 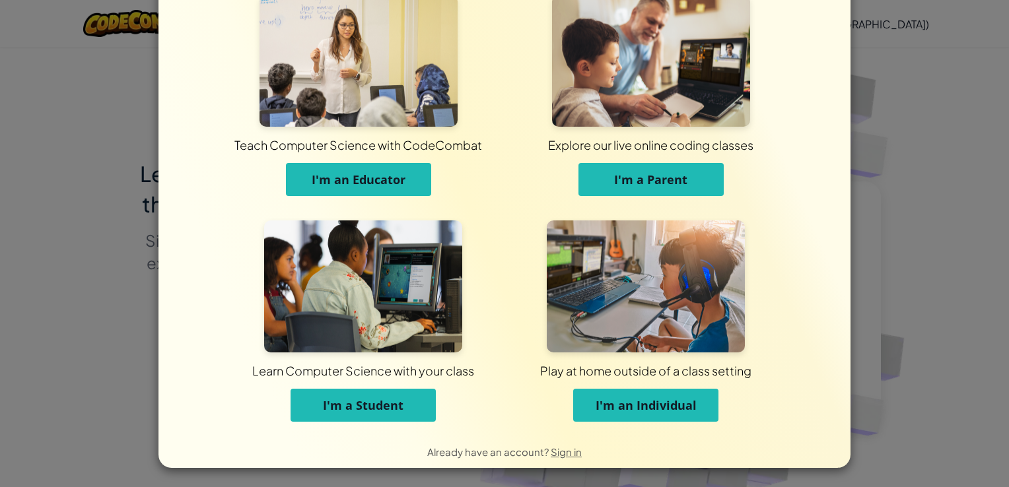 What do you see at coordinates (566, 452) in the screenshot?
I see `span: Sign in` at bounding box center [566, 452].